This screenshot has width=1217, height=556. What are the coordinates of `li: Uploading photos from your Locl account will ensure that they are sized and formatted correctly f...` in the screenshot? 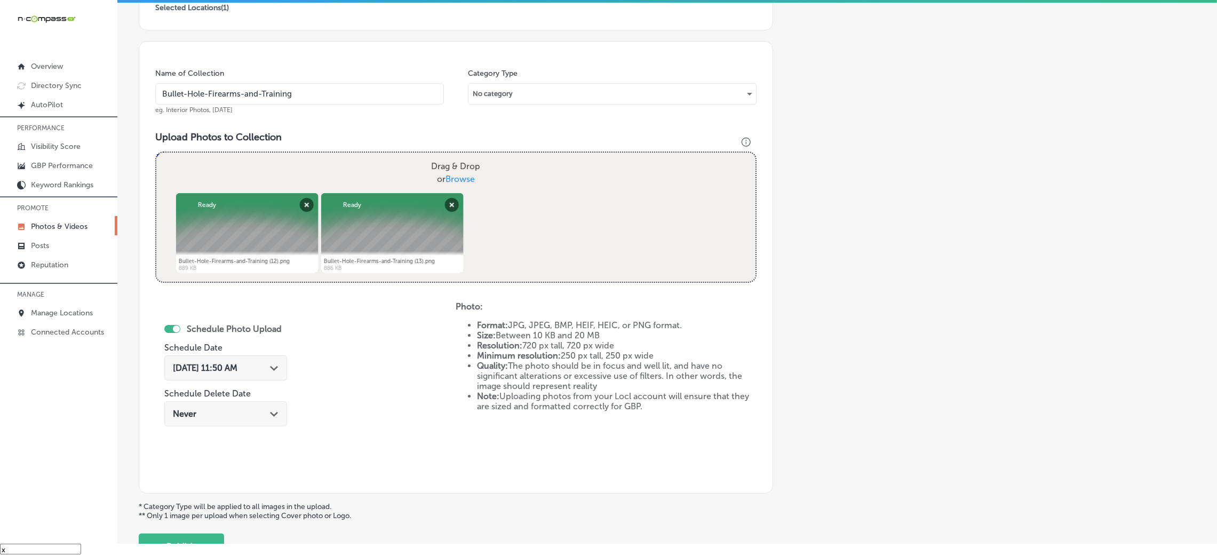 It's located at (616, 401).